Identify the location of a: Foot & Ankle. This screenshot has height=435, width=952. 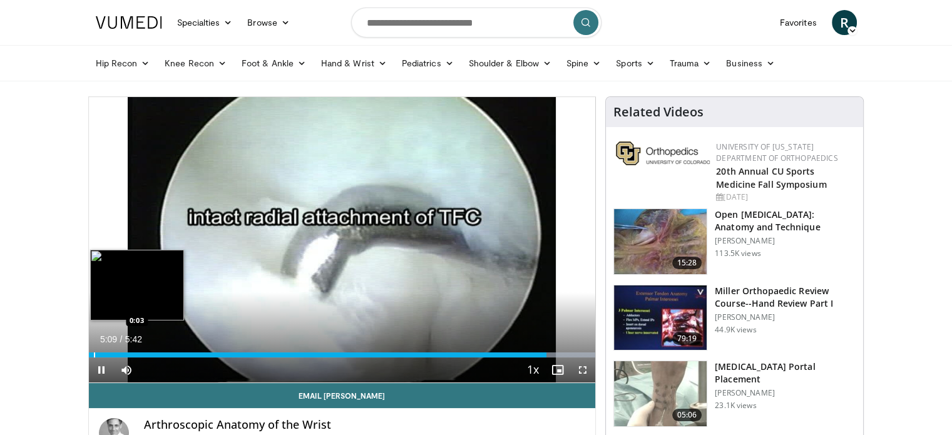
(274, 63).